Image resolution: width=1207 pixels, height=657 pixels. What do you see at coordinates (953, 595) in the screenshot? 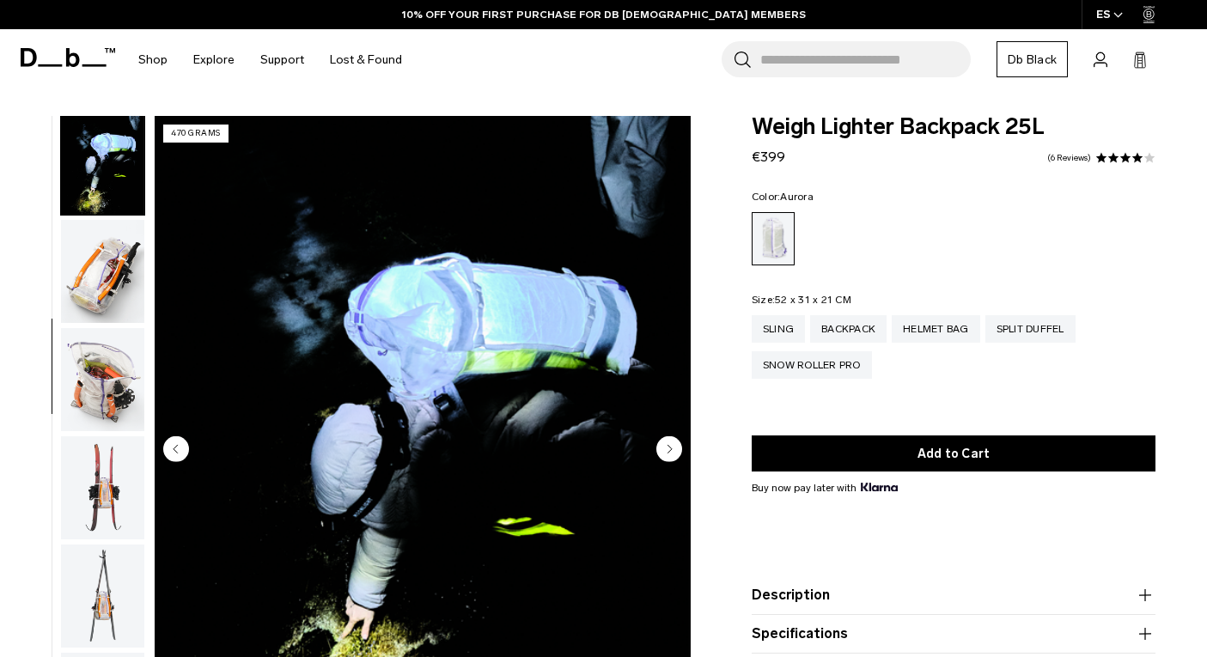
I see `button: Description` at bounding box center [953, 595].